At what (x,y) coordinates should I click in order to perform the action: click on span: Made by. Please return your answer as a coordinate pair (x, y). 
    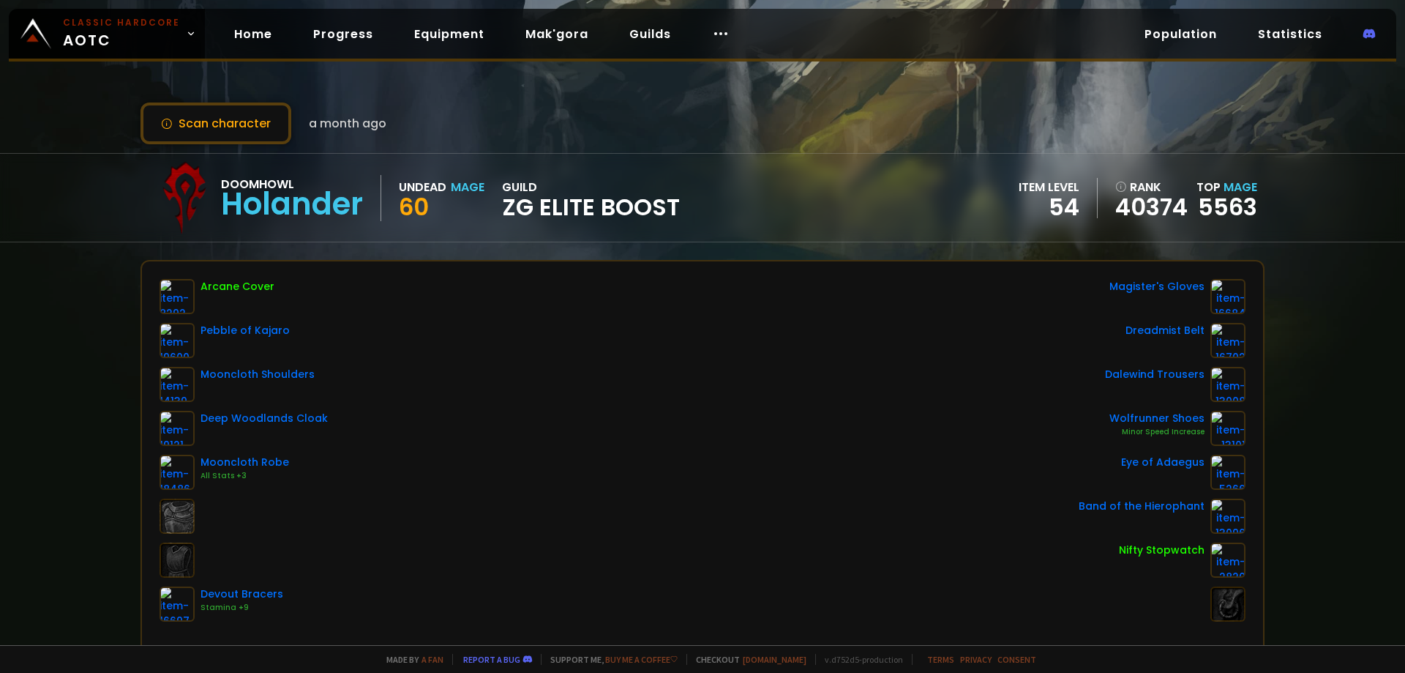
    Looking at the image, I should click on (411, 659).